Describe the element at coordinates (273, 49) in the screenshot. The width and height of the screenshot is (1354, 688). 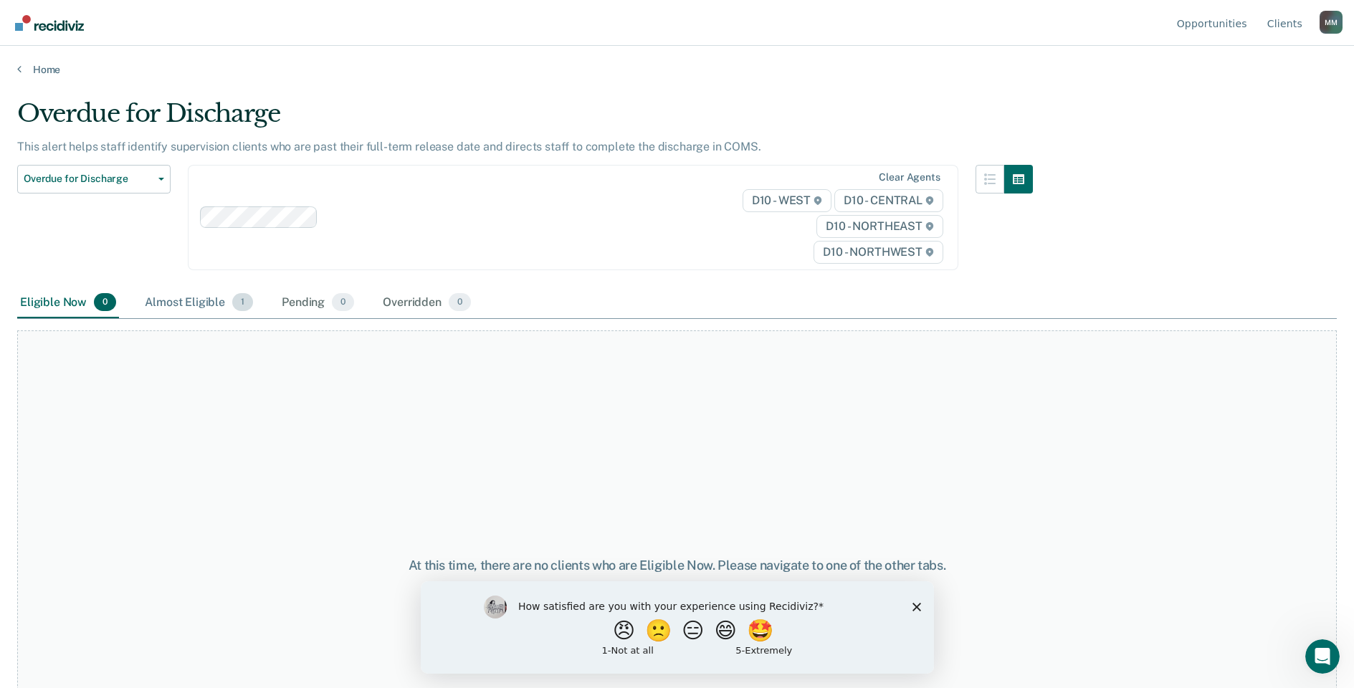
I see `button: 3` at that location.